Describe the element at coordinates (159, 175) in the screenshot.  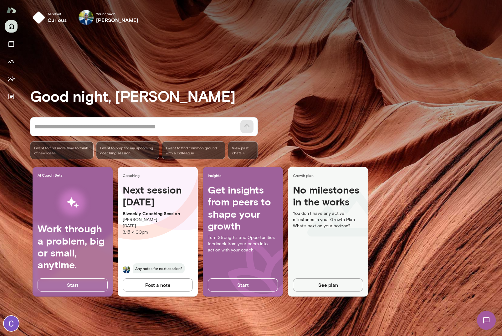
I see `span: Coaching` at that location.